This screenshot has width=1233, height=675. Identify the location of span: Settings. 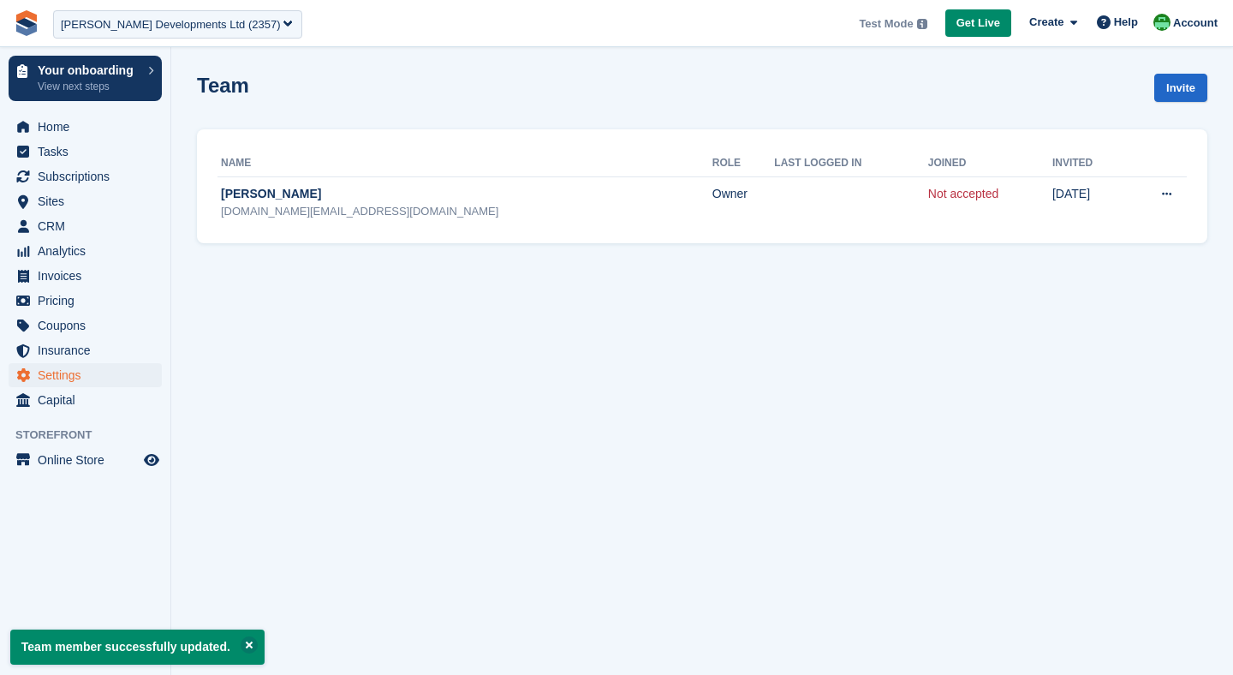
(89, 375).